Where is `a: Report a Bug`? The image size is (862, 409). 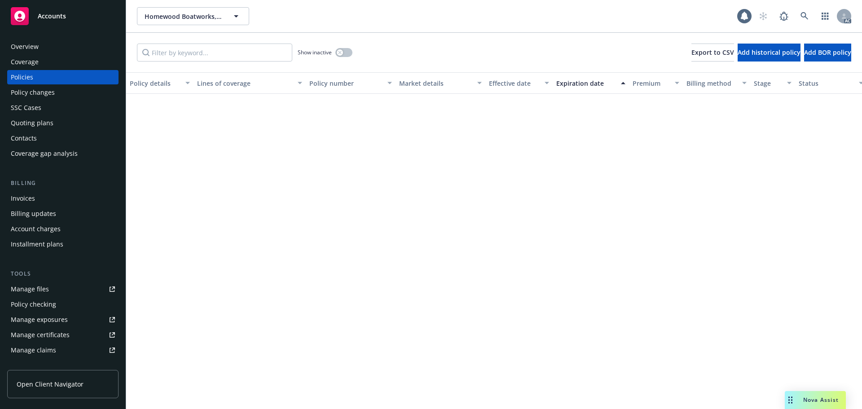 a: Report a Bug is located at coordinates (784, 16).